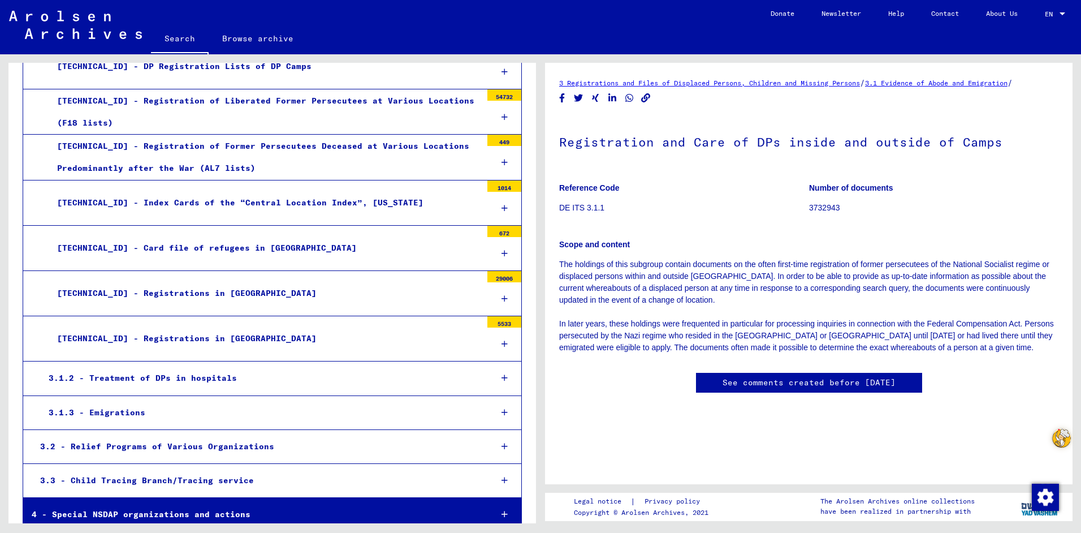  What do you see at coordinates (504, 322) in the screenshot?
I see `div: 5533` at bounding box center [504, 322].